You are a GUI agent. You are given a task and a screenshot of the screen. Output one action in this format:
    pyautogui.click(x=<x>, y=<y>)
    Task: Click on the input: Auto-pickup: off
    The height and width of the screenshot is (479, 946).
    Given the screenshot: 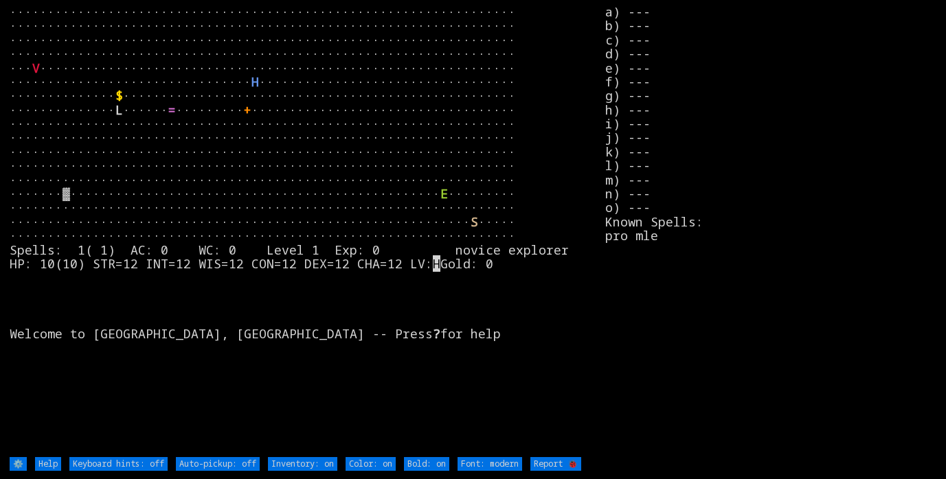 What is the action you would take?
    pyautogui.click(x=218, y=464)
    